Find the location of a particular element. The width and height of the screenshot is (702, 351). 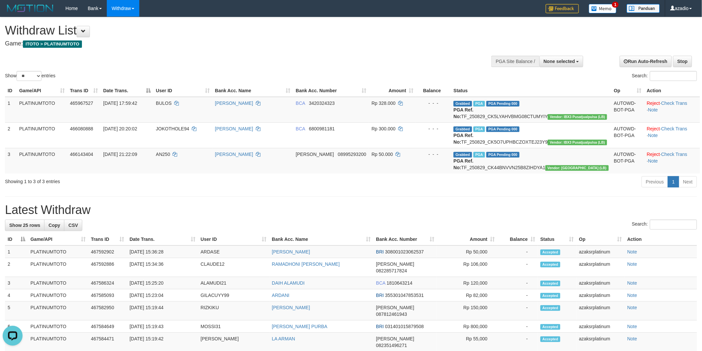

span: Rp 328.000 is located at coordinates (383, 103).